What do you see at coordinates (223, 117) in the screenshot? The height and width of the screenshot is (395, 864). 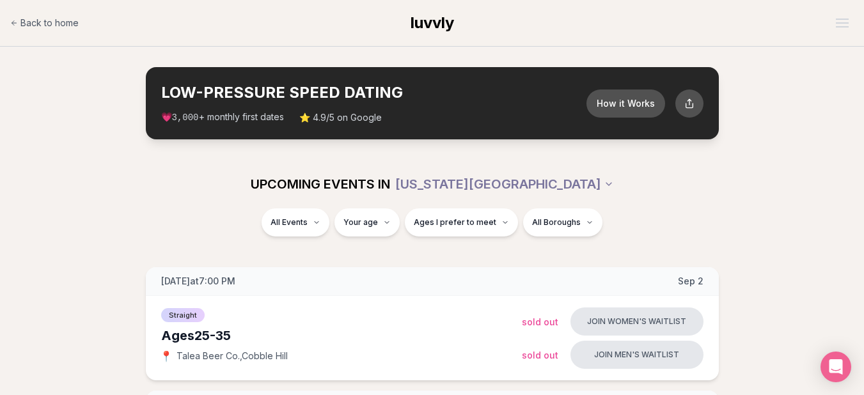 I see `span: 💗 + monthly first dates` at bounding box center [223, 117].